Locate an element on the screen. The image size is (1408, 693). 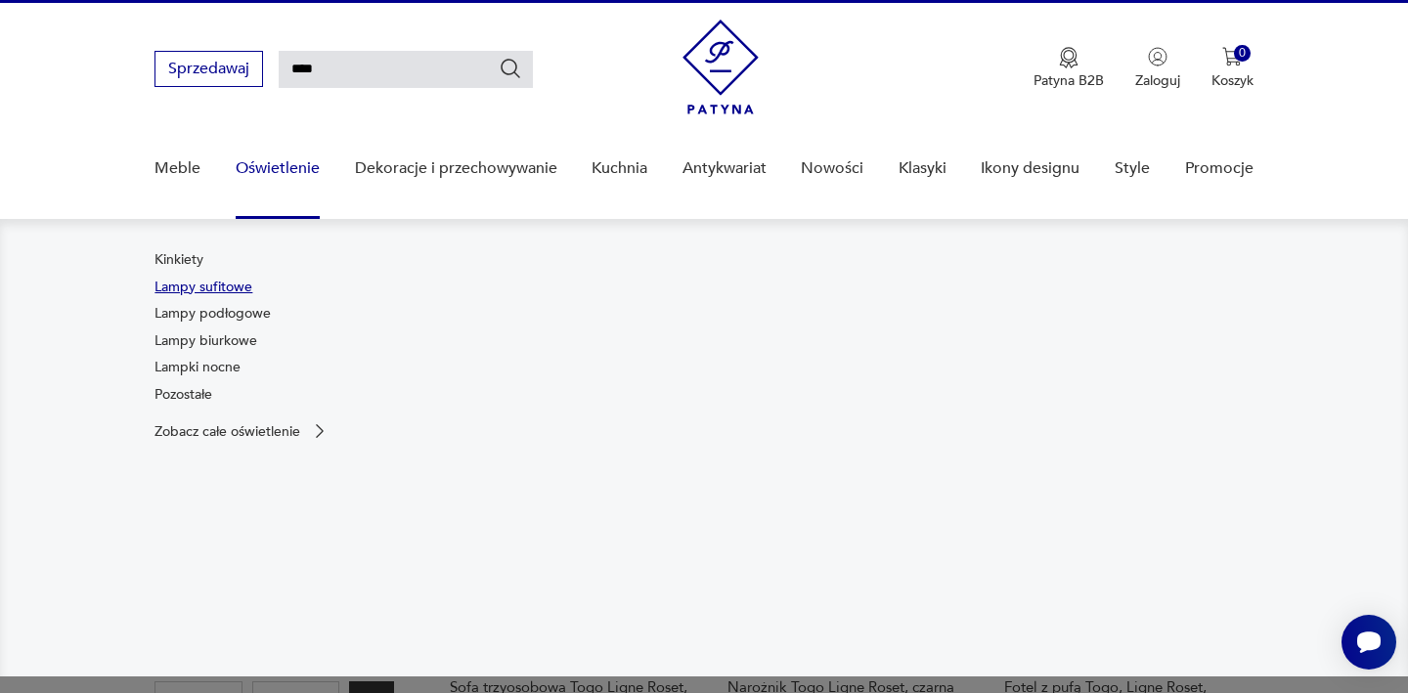
button: Patyna B2B is located at coordinates (1069, 68).